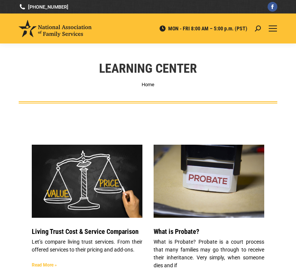 The height and width of the screenshot is (274, 296). Describe the element at coordinates (273, 7) in the screenshot. I see `a: Facebook page opens in new window` at that location.